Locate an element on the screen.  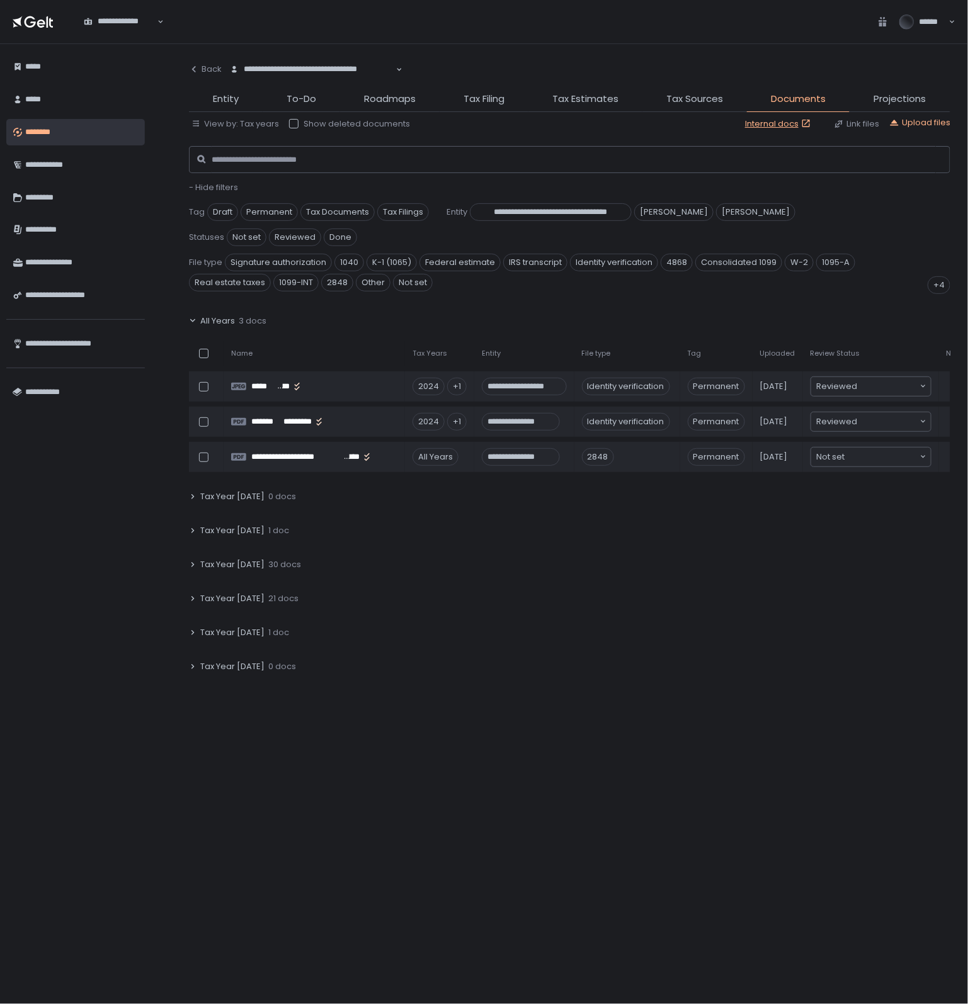
button: Back is located at coordinates (205, 69).